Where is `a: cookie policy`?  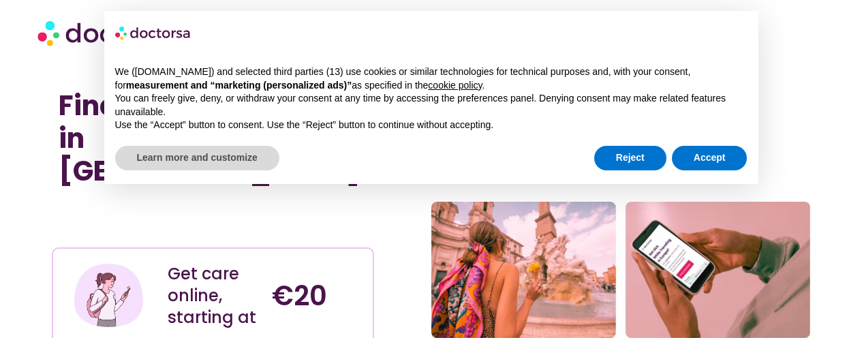
a: cookie policy is located at coordinates (455, 85).